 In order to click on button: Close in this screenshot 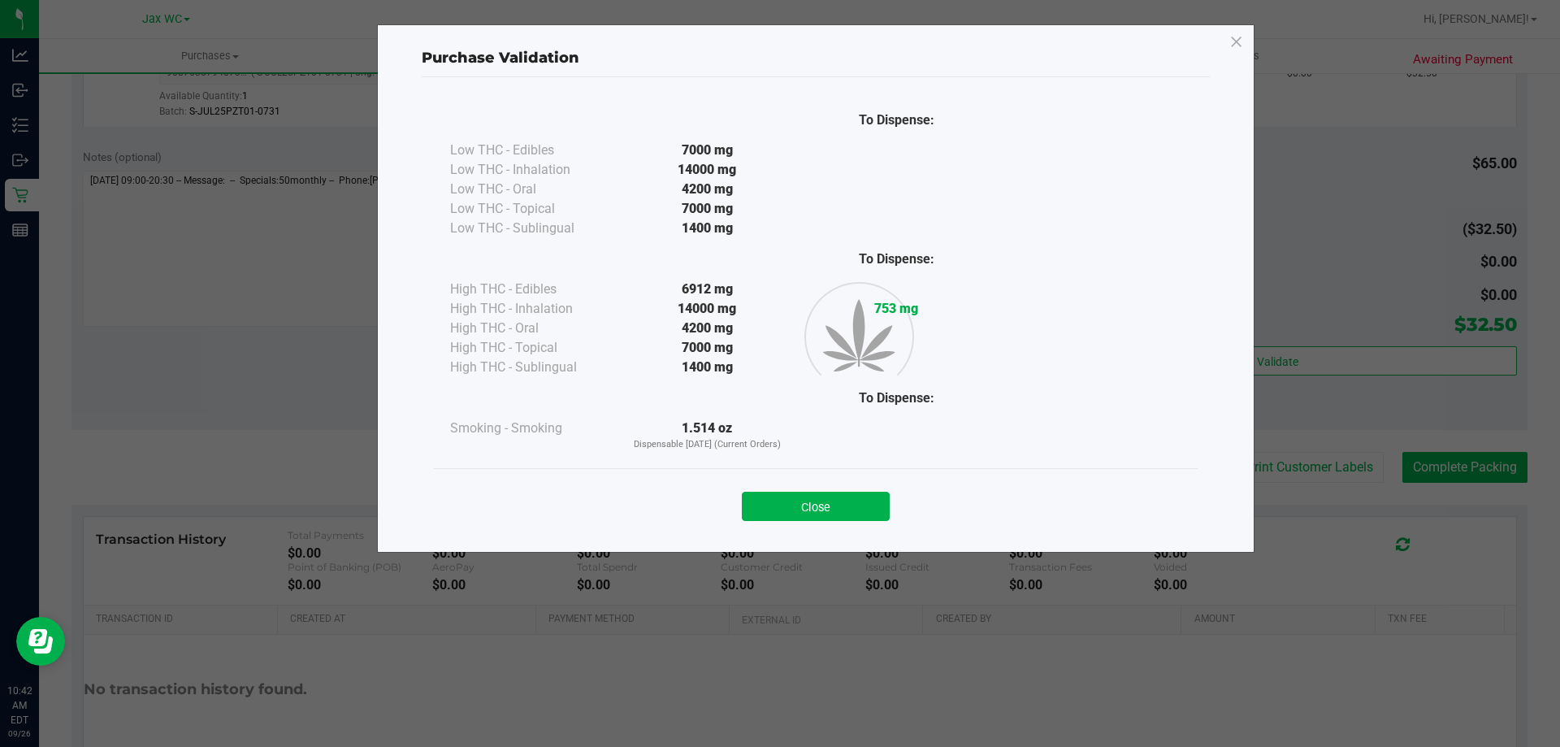, I will do `click(816, 506)`.